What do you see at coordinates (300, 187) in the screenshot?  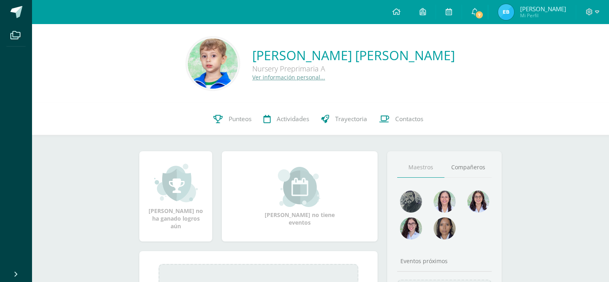 I see `img: event_small.png` at bounding box center [300, 187].